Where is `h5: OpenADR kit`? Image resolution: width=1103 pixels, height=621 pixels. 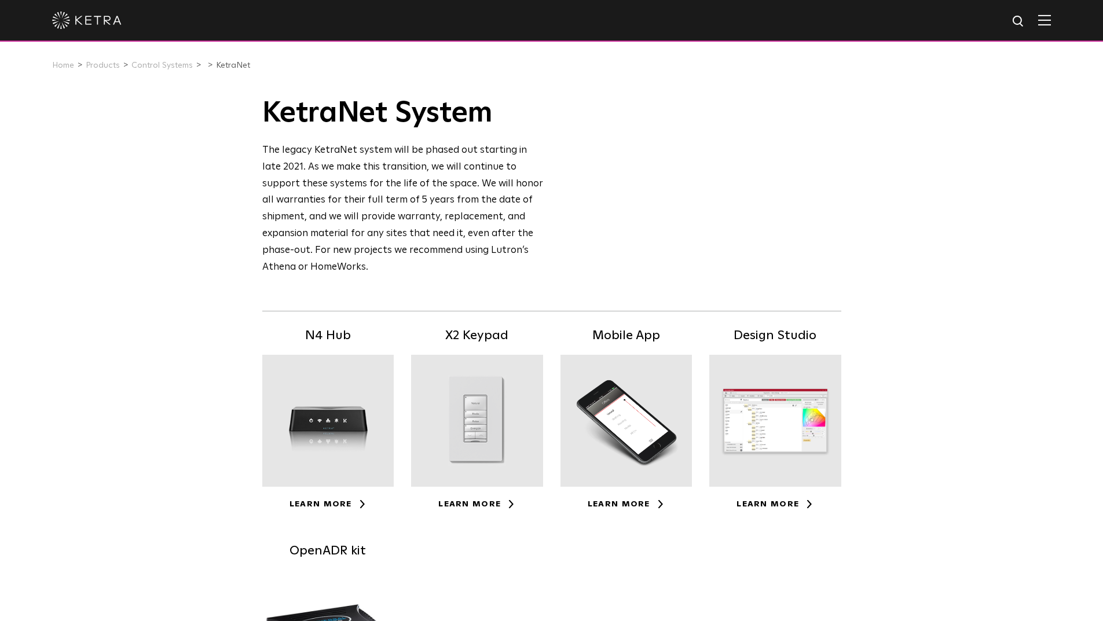
h5: OpenADR kit is located at coordinates (328, 551).